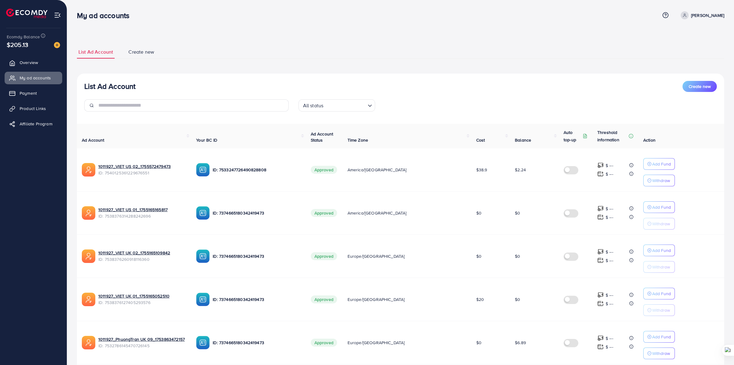 Image resolution: width=734 pixels, height=365 pixels. What do you see at coordinates (27, 13) in the screenshot?
I see `img: logo` at bounding box center [27, 13].